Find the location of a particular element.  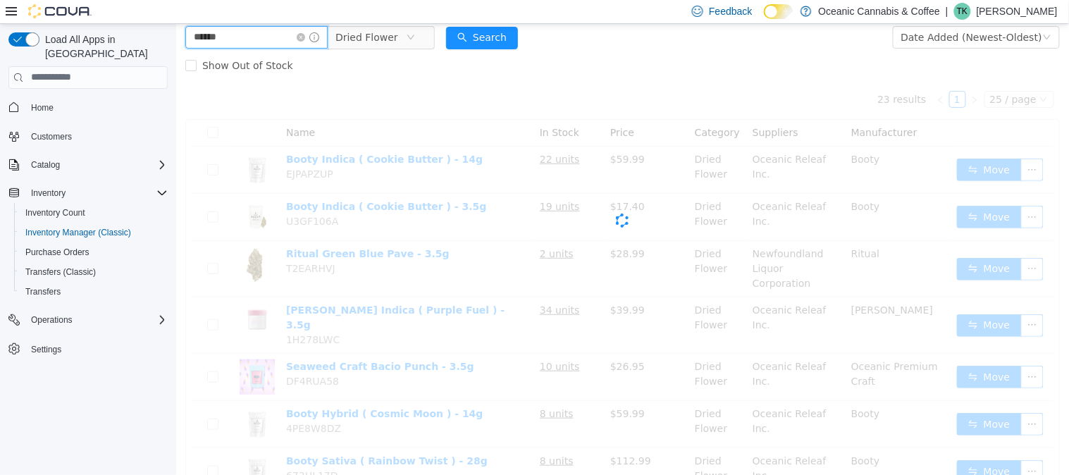

a: Transfers (Classic) is located at coordinates (61, 272).